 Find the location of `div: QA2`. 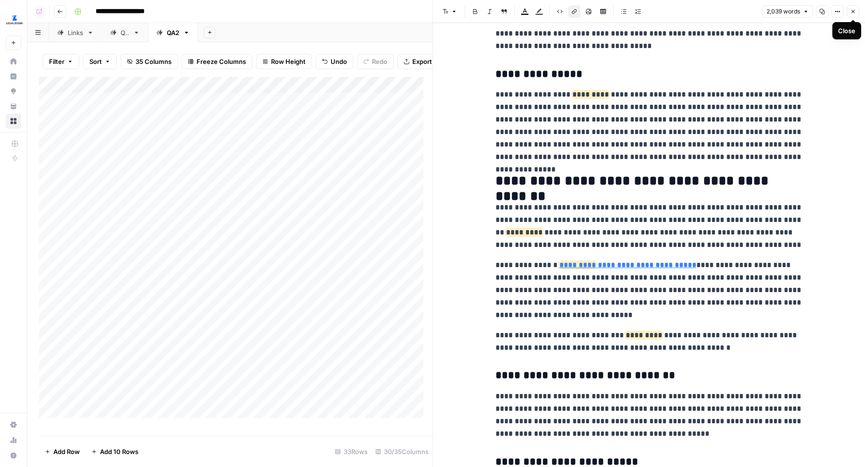

div: QA2 is located at coordinates (173, 33).